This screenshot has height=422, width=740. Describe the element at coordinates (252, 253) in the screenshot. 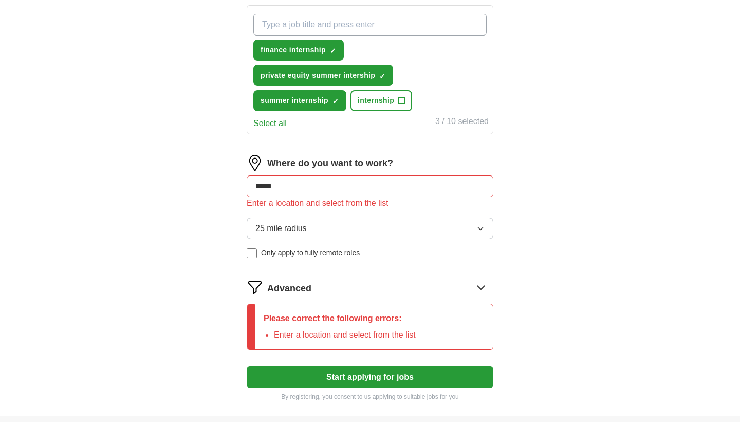

I see `input: Only apply to fully remote roles` at that location.